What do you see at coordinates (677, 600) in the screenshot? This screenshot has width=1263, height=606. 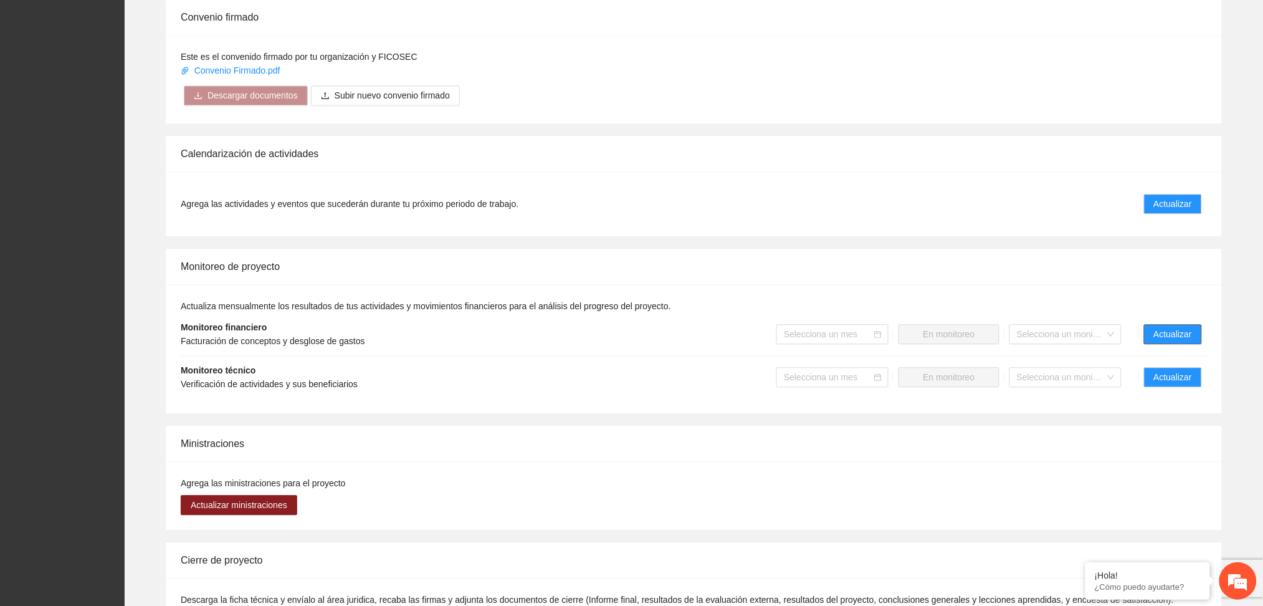 I see `span: Descarga la ficha técnica y envíalo al área juridica, recaba las firmas y adjunta los documentos ...` at bounding box center [677, 600].